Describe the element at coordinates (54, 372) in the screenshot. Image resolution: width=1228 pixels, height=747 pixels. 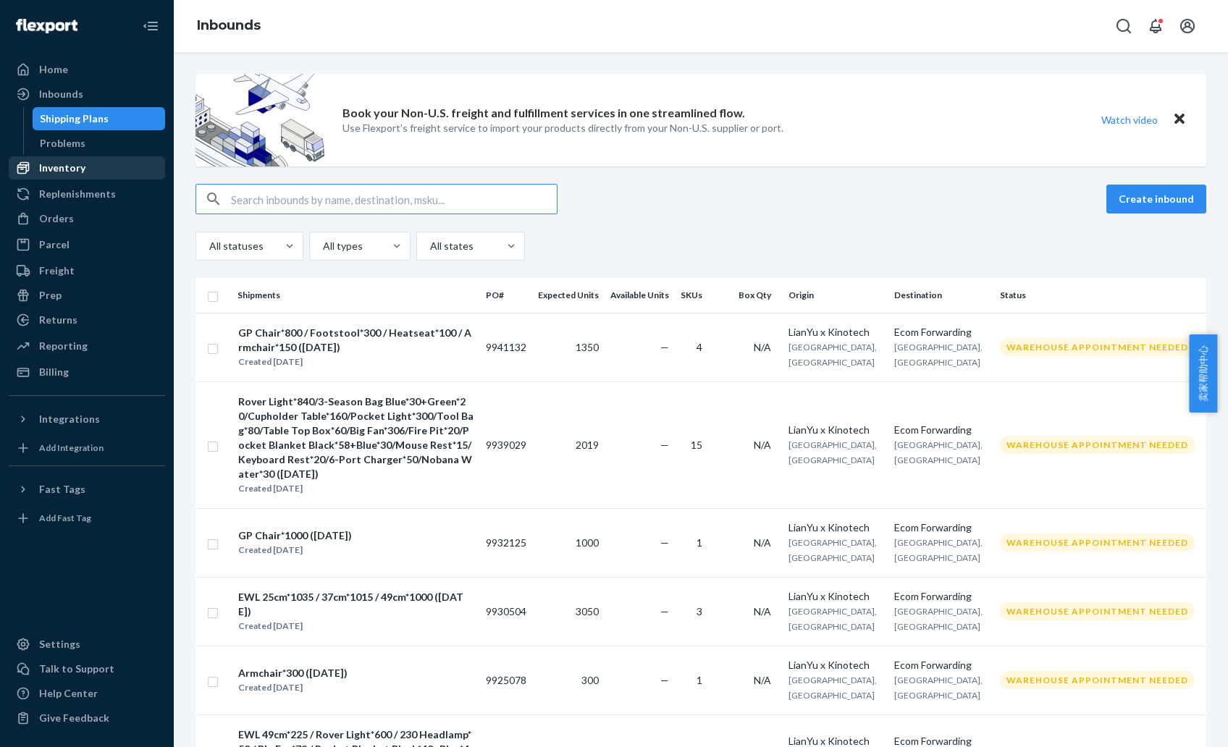
I see `div: Billing` at that location.